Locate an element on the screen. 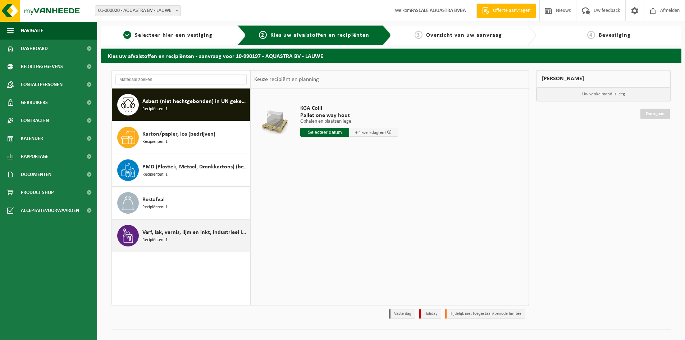 Image resolution: width=685 pixels, height=340 pixels. span: Contracten is located at coordinates (35, 120).